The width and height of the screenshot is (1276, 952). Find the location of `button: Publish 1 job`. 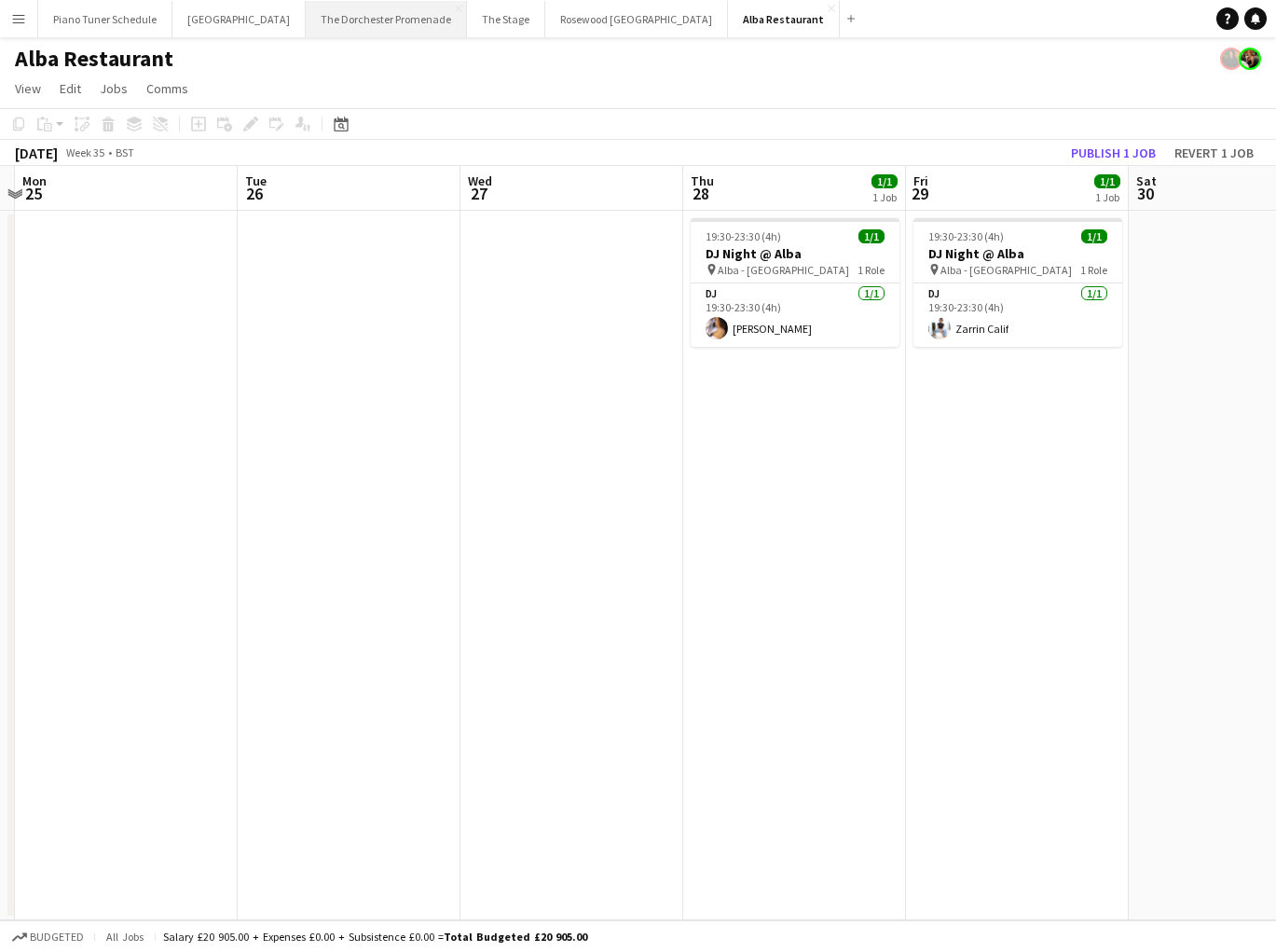

button: Publish 1 job is located at coordinates (1114, 153).